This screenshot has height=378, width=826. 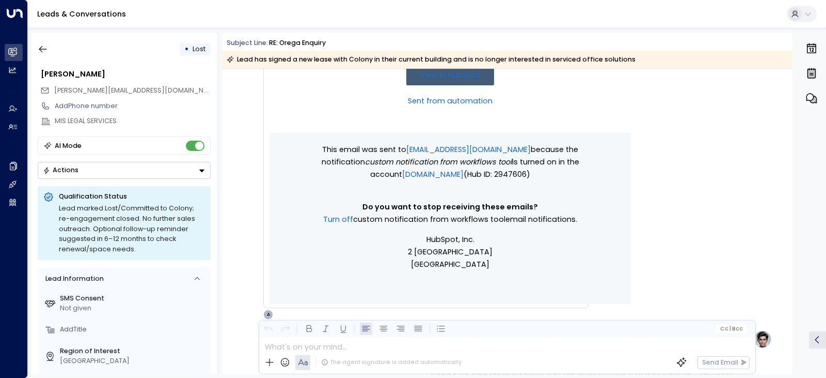 I want to click on a: Sent from automation, so click(x=450, y=101).